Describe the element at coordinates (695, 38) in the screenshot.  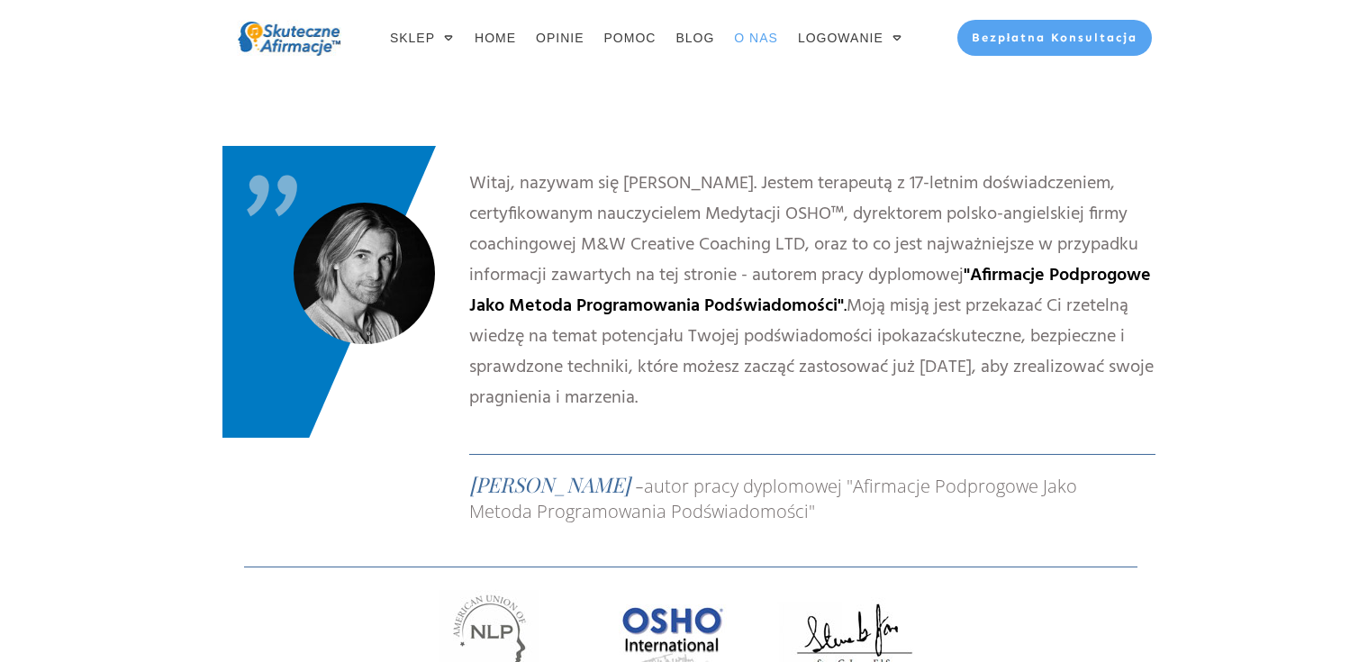
I see `a: BLOG` at that location.